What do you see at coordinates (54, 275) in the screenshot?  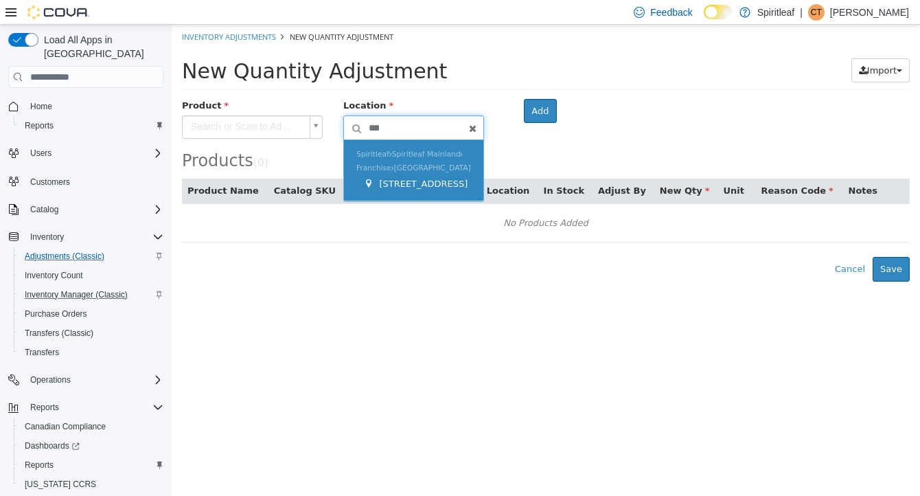 I see `a: Inventory Count` at bounding box center [54, 275].